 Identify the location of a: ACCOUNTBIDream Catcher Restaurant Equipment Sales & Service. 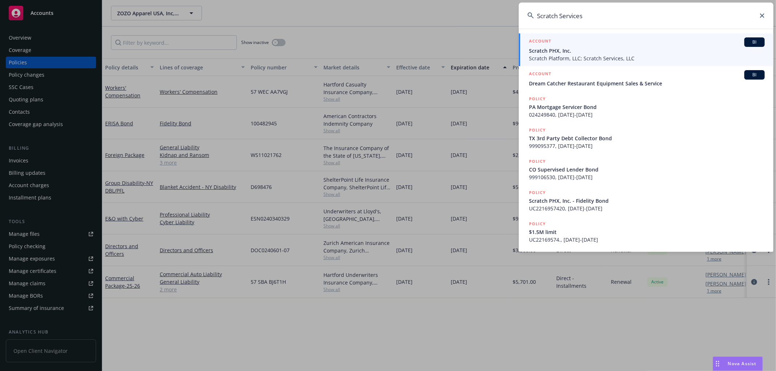
(646, 79).